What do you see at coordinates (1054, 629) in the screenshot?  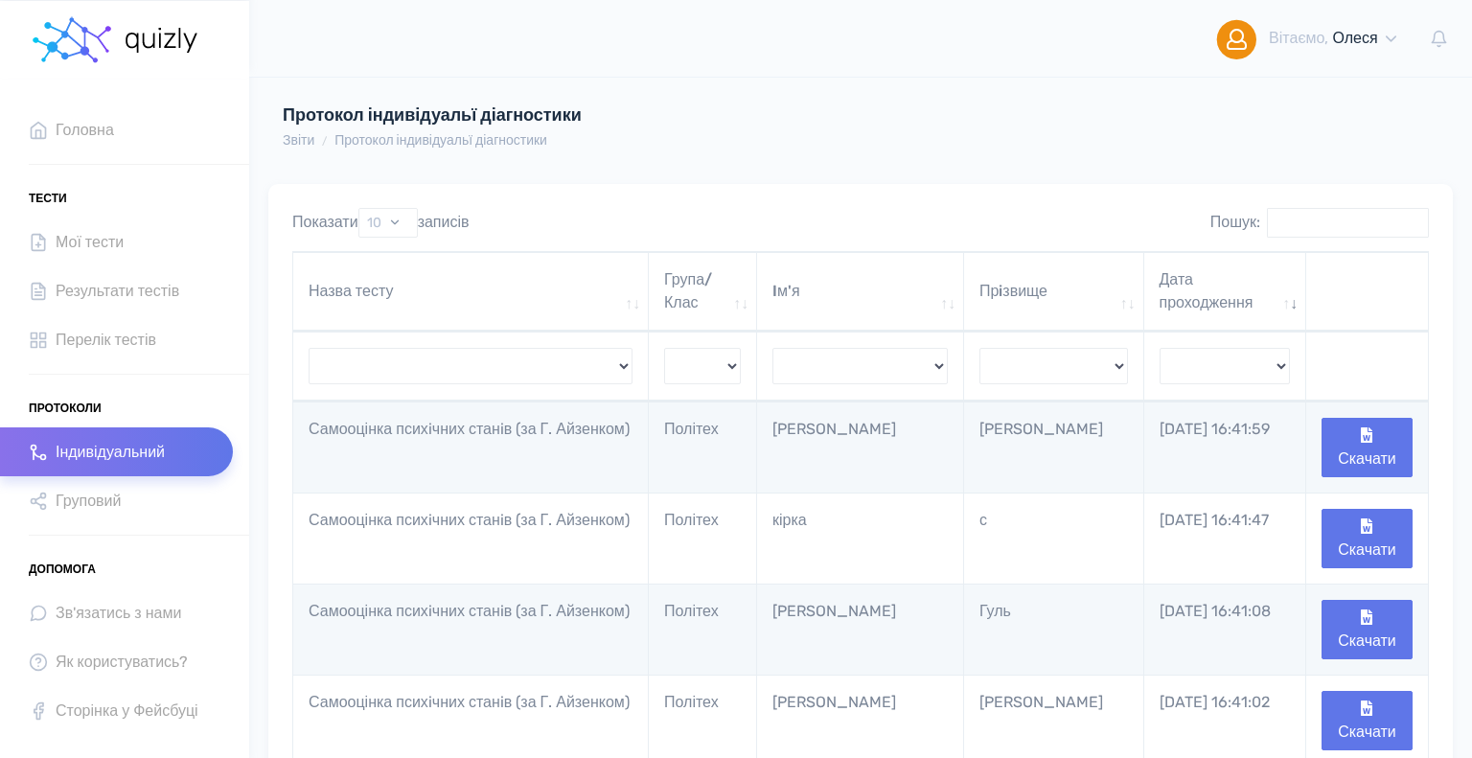 I see `td: Гуль` at bounding box center [1054, 629].